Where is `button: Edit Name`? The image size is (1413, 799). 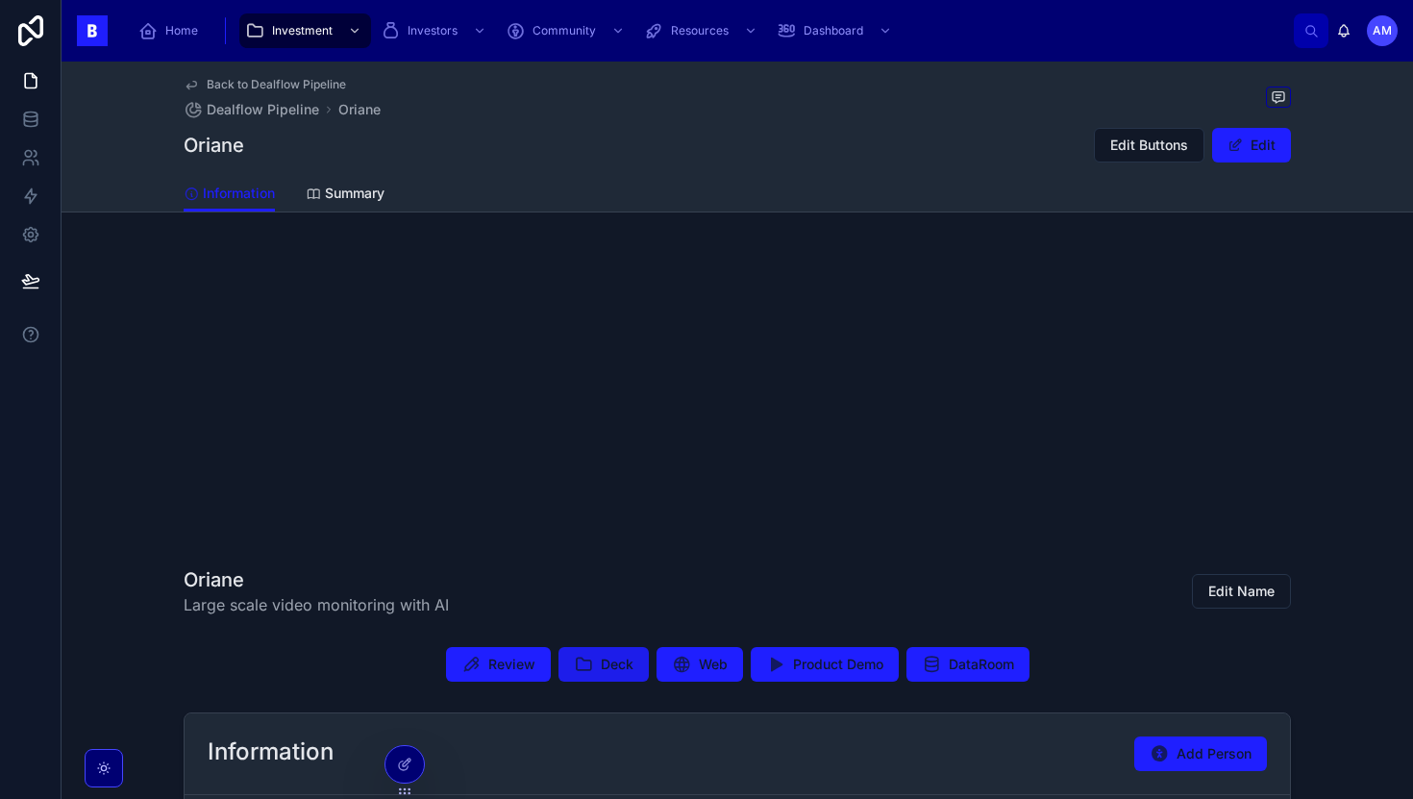 button: Edit Name is located at coordinates (1241, 591).